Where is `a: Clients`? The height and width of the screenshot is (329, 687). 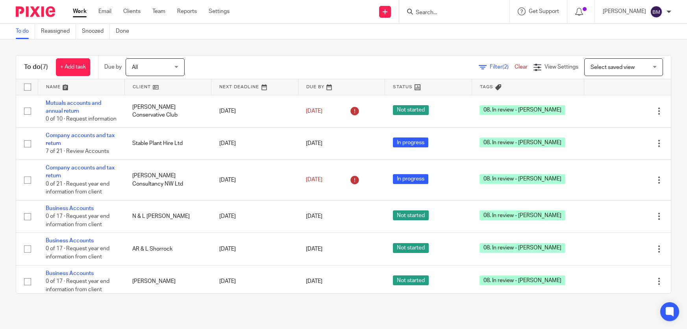 a: Clients is located at coordinates (132, 11).